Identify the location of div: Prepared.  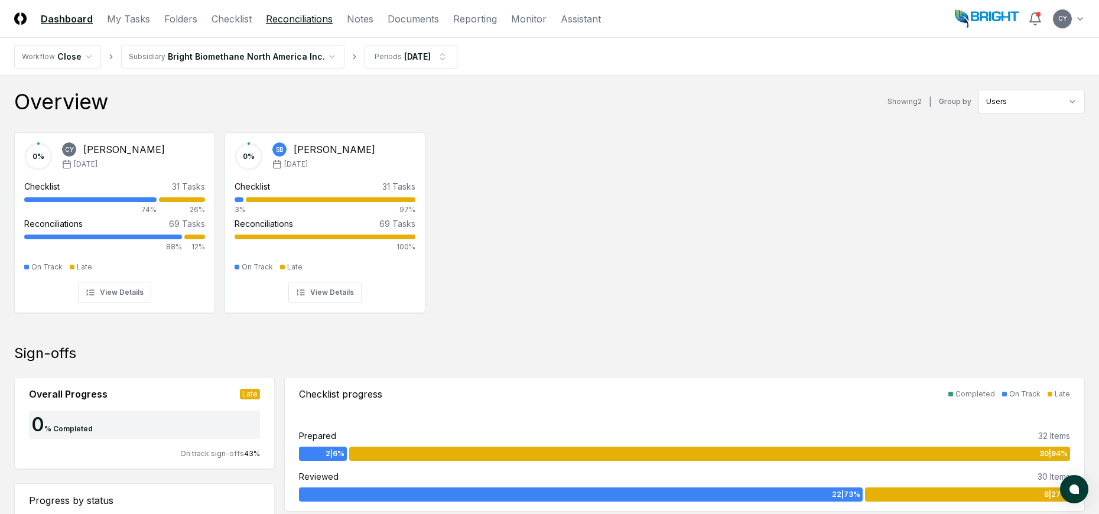
(317, 436).